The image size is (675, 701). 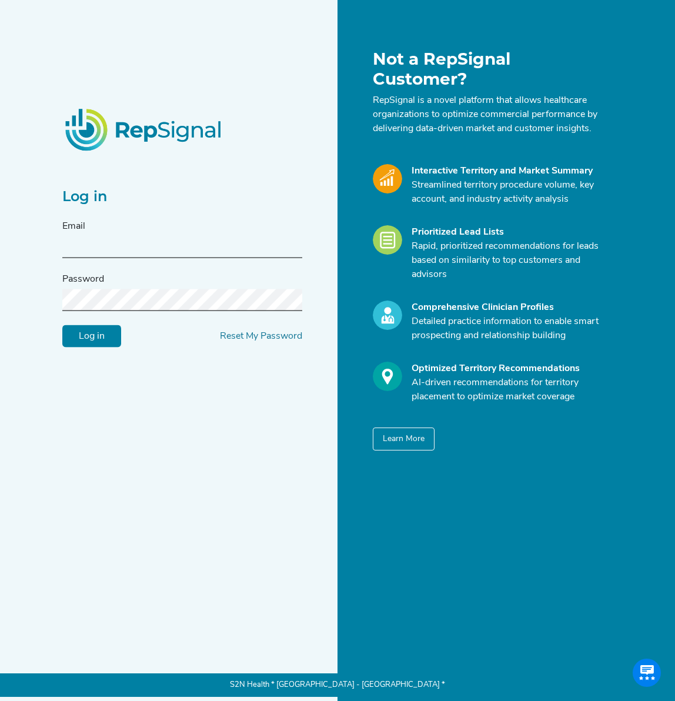 What do you see at coordinates (388, 179) in the screenshot?
I see `img: Market_Icon.a700a4ad.svg` at bounding box center [388, 179].